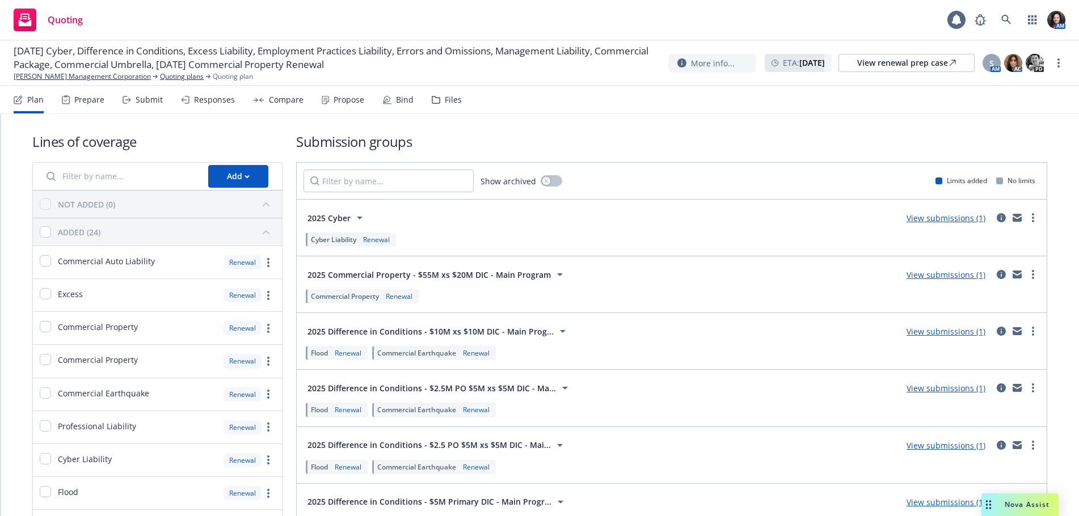 The height and width of the screenshot is (516, 1079). What do you see at coordinates (405, 100) in the screenshot?
I see `div: Bind` at bounding box center [405, 100].